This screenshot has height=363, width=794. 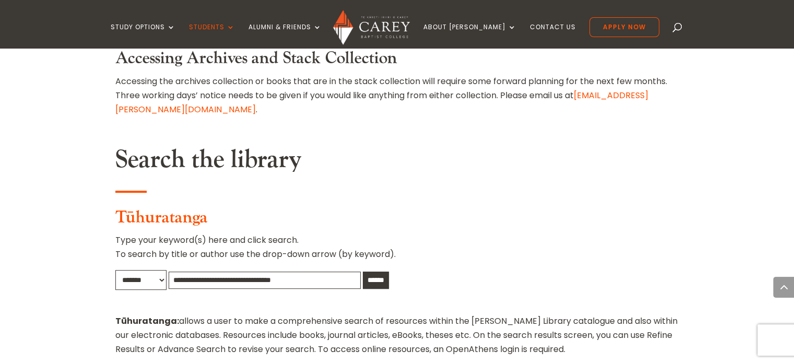 What do you see at coordinates (371, 27) in the screenshot?
I see `img: Carey Baptist College` at bounding box center [371, 27].